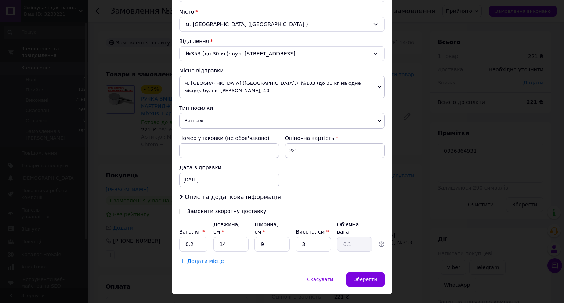 The height and width of the screenshot is (303, 564). I want to click on span: Вантаж, so click(282, 121).